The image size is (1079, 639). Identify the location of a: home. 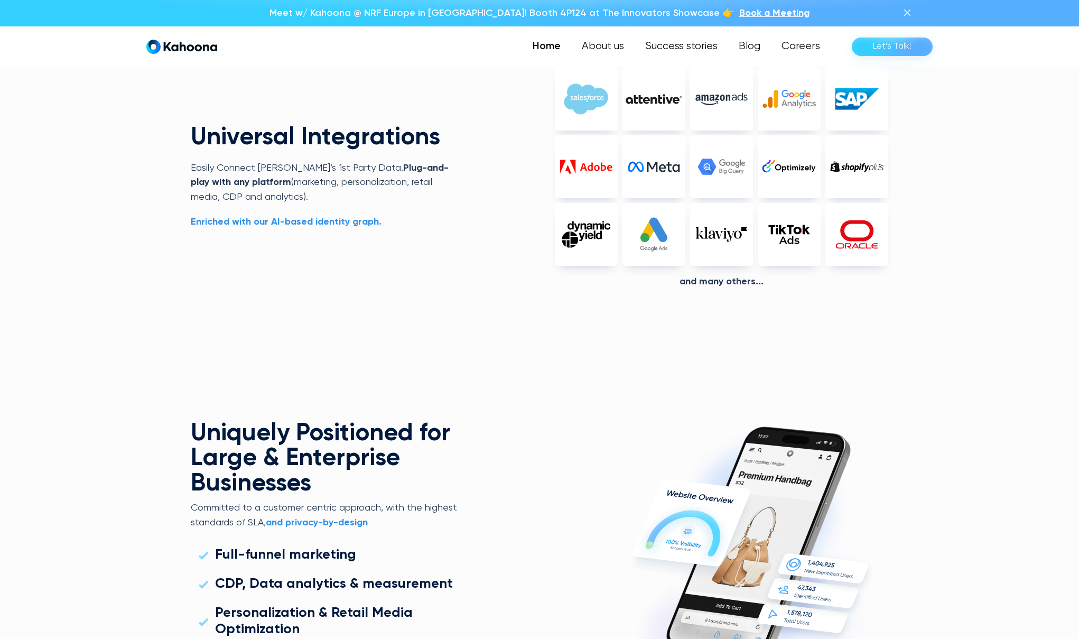
(182, 47).